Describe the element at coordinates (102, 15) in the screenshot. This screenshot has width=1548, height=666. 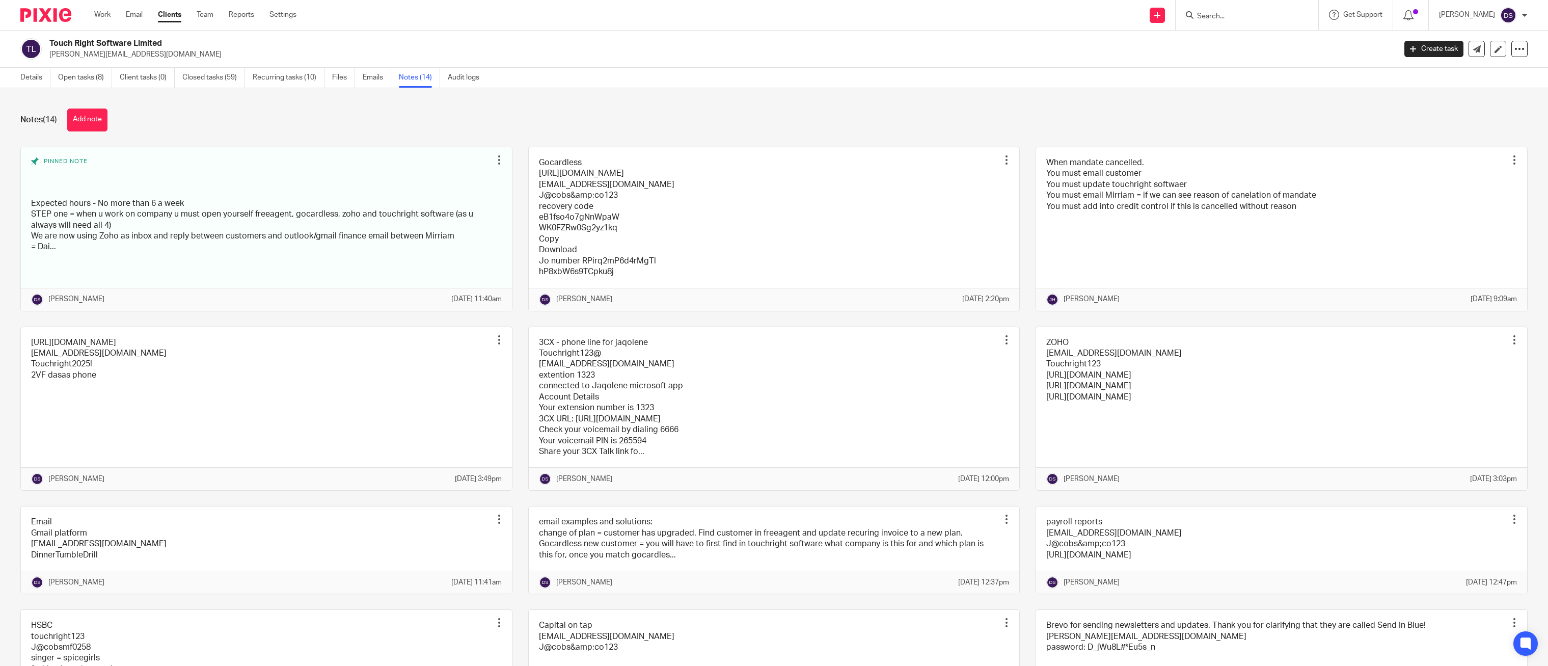
I see `a: Work` at that location.